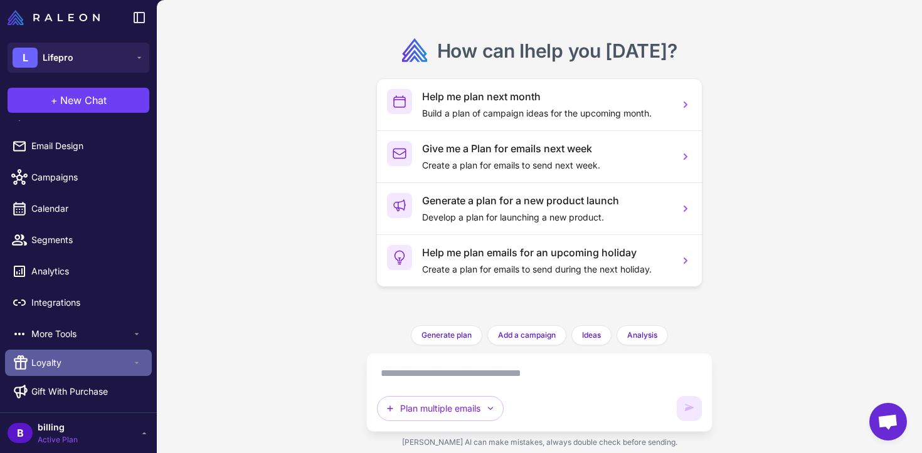  Describe the element at coordinates (591, 335) in the screenshot. I see `span: Ideas` at that location.